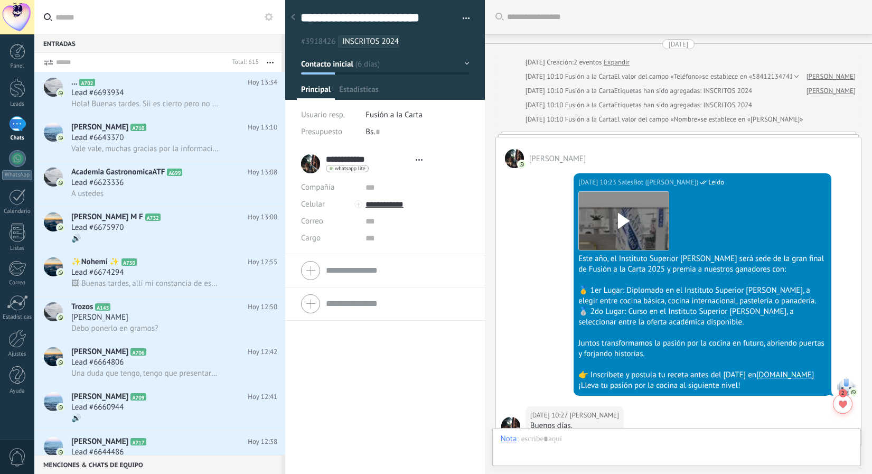  I want to click on span: Lead #6664806, so click(97, 362).